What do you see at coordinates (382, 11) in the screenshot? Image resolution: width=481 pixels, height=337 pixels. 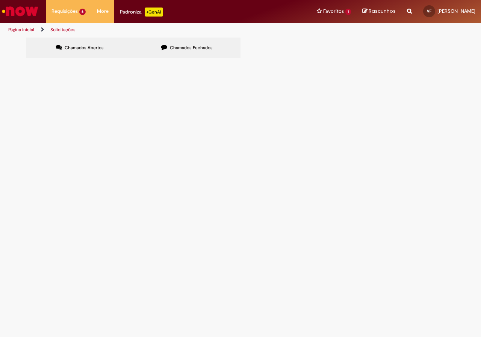 I see `span: Rascunhos` at bounding box center [382, 11].